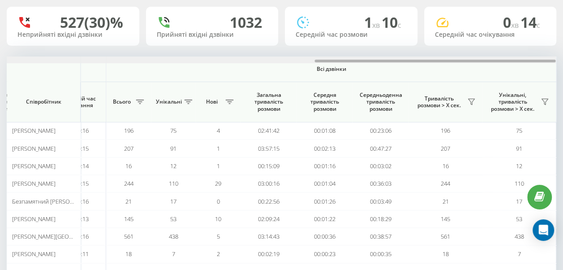 The image size is (563, 270). I want to click on span: Загальна тривалість розмови, so click(269, 102).